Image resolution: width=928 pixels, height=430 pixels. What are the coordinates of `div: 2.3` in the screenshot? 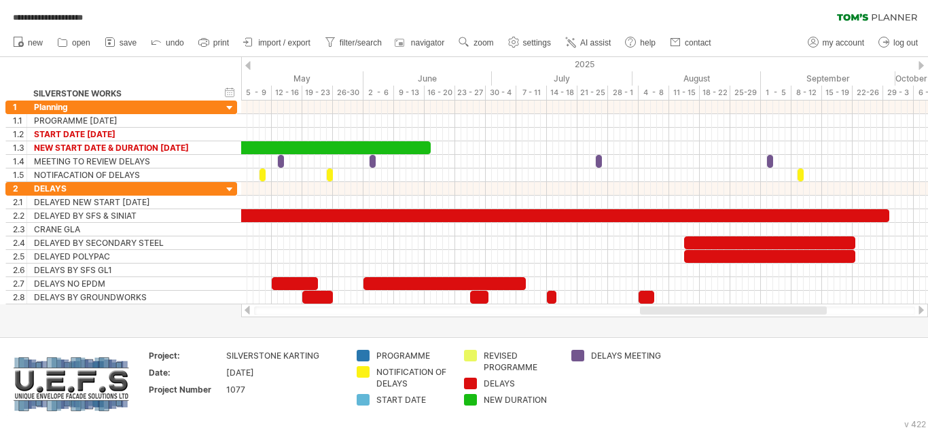 It's located at (20, 229).